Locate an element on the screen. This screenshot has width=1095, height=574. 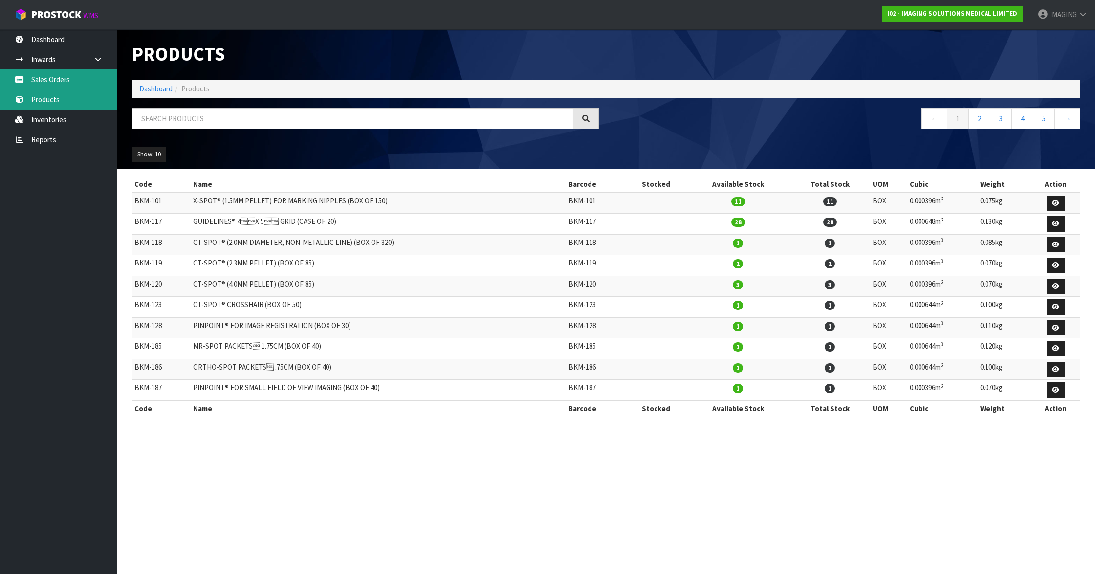
td: BKM-123 is located at coordinates (596, 307).